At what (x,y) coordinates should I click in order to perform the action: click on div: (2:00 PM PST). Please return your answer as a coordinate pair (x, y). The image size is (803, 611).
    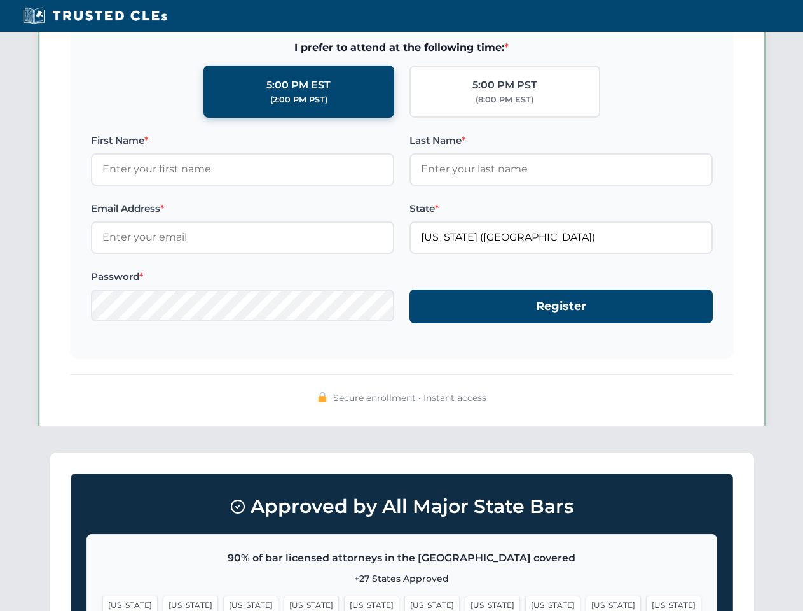
    Looking at the image, I should click on (299, 100).